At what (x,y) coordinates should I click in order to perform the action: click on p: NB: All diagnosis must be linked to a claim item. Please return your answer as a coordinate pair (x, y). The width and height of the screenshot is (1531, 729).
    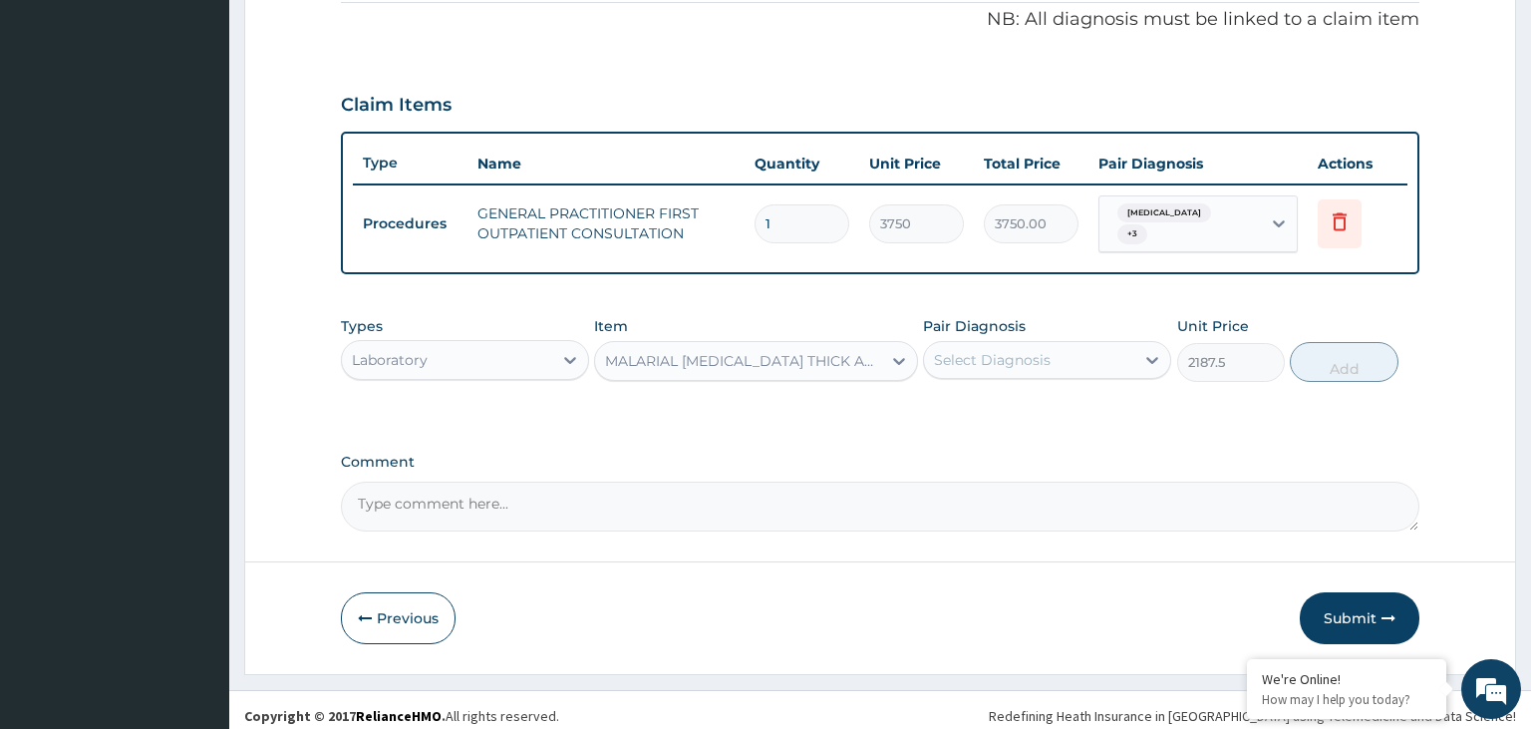
    Looking at the image, I should click on (880, 20).